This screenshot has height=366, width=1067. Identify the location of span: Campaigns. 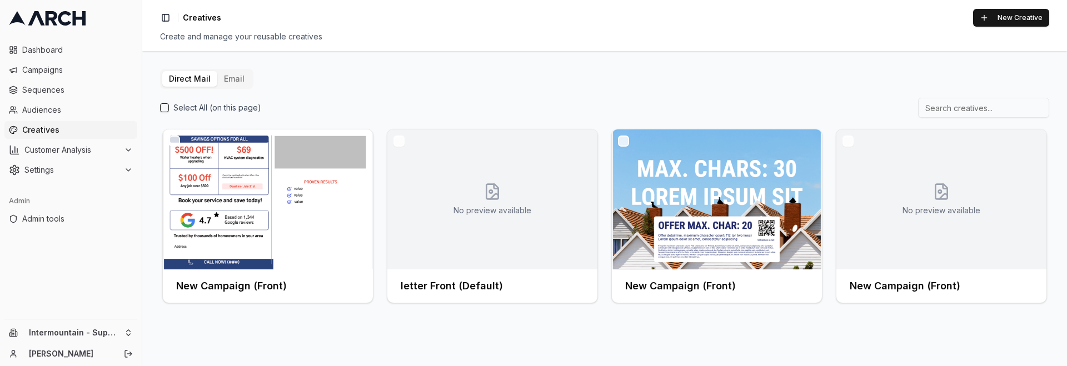
(77, 70).